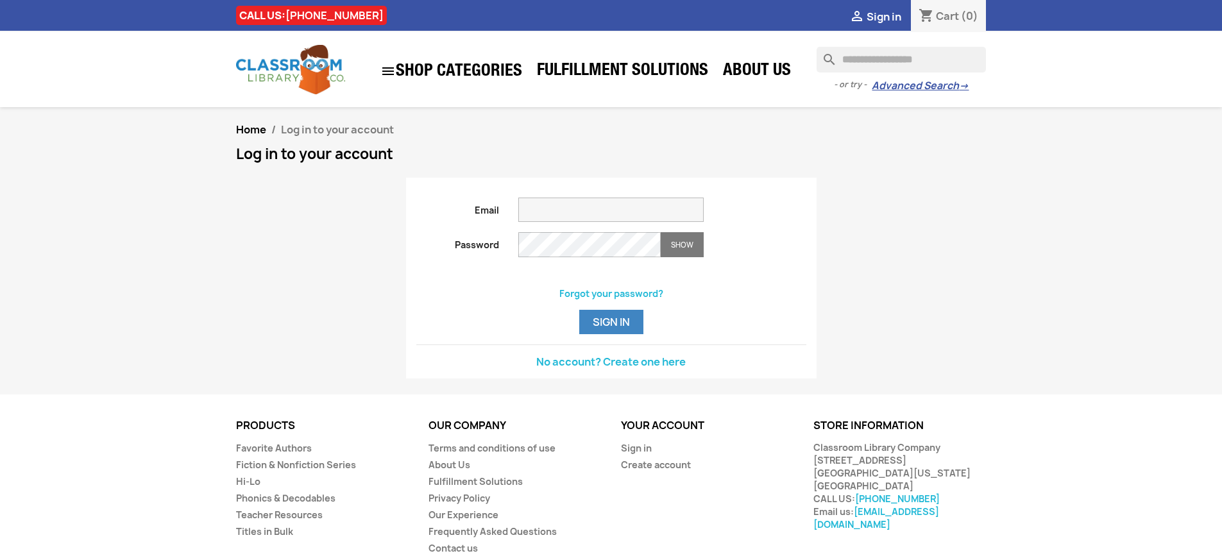 This screenshot has height=558, width=1222. Describe the element at coordinates (251, 130) in the screenshot. I see `span: Home` at that location.